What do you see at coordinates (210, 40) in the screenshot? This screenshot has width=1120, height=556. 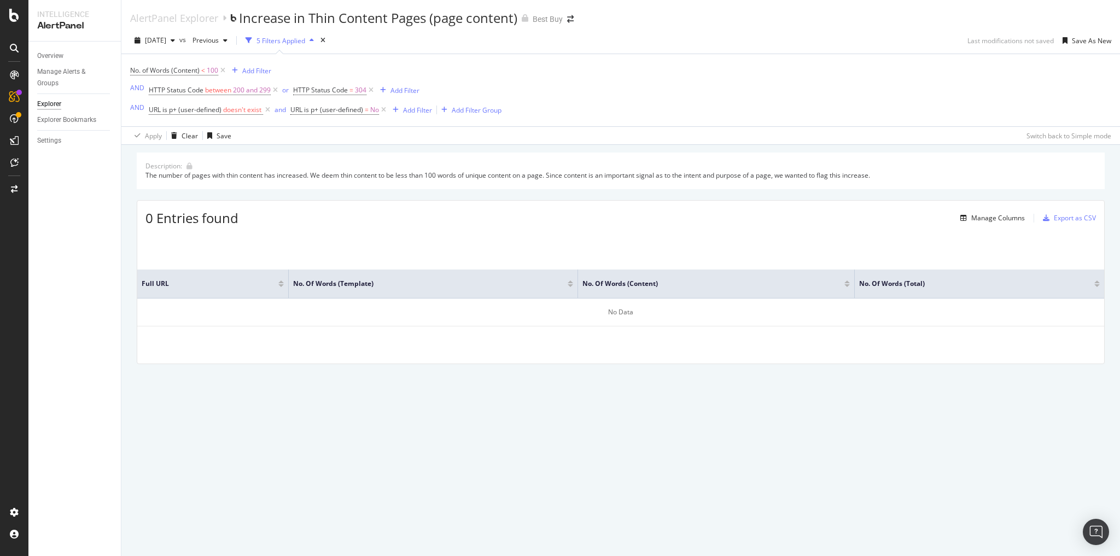 I see `button: Previous` at bounding box center [210, 40].